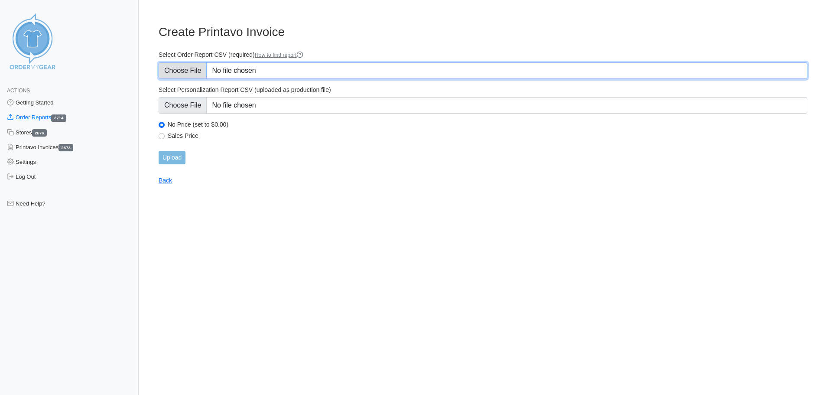 The image size is (832, 395). Describe the element at coordinates (172, 157) in the screenshot. I see `input: Upload` at that location.